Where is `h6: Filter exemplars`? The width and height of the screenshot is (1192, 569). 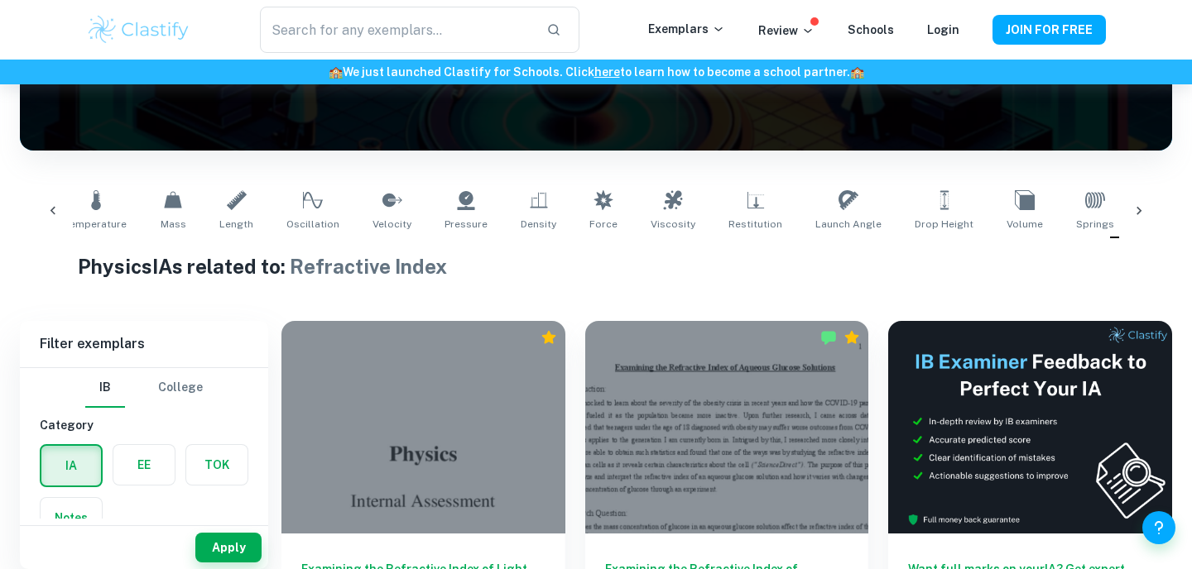 h6: Filter exemplars is located at coordinates (144, 344).